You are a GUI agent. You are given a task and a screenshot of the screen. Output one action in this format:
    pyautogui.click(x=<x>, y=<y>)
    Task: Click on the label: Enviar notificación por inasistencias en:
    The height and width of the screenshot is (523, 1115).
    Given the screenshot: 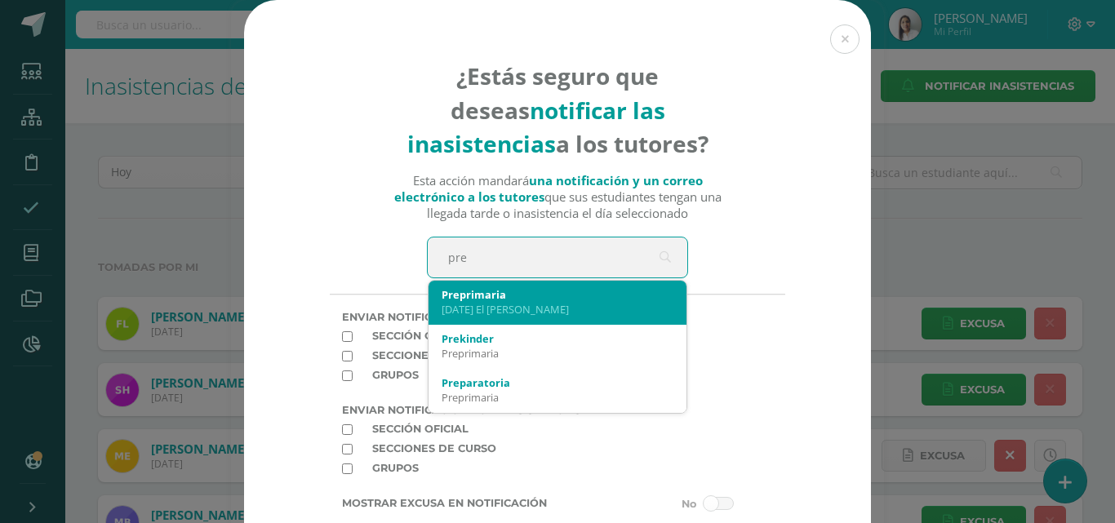 What is the action you would take?
    pyautogui.click(x=557, y=410)
    